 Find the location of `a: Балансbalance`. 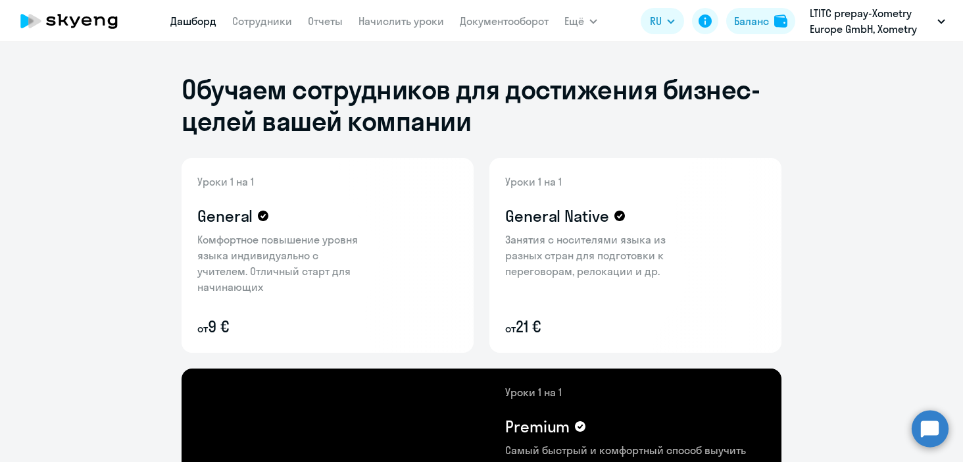

a: Балансbalance is located at coordinates (761, 21).